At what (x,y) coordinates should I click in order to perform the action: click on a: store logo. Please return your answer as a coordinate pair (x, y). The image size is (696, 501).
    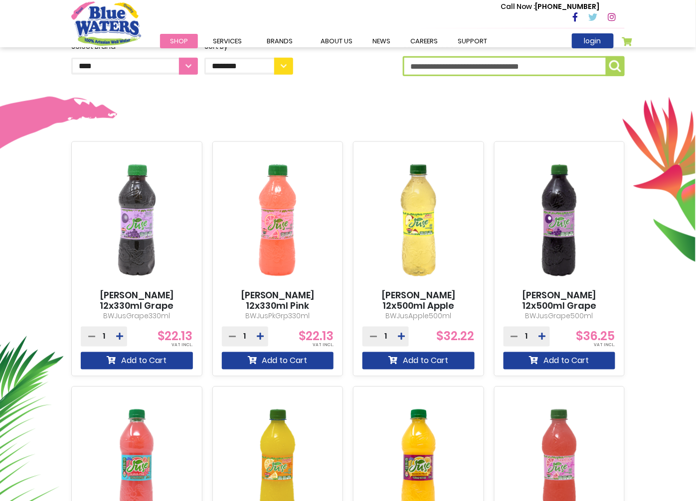
    Looking at the image, I should click on (106, 23).